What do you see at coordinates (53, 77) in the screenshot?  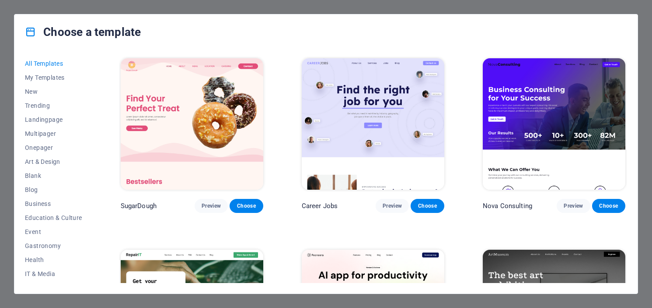 I see `button: My Templates` at bounding box center [53, 77].